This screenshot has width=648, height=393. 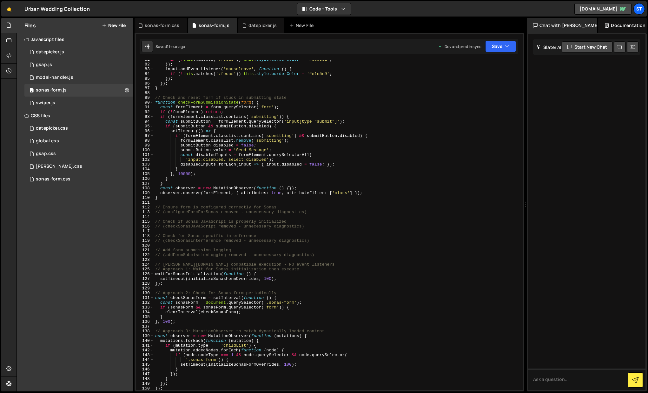 I want to click on div: 16370/44274.css, so click(x=79, y=128).